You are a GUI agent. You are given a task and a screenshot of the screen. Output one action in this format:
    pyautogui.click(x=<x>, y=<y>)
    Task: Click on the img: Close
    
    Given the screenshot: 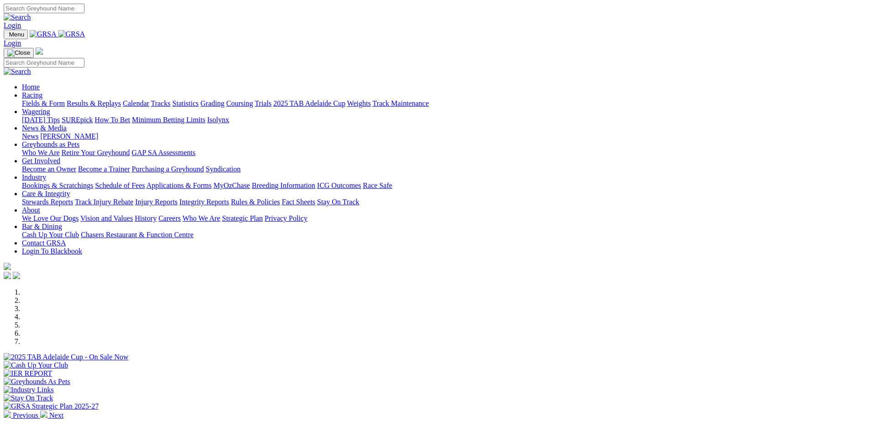 What is the action you would take?
    pyautogui.click(x=19, y=53)
    